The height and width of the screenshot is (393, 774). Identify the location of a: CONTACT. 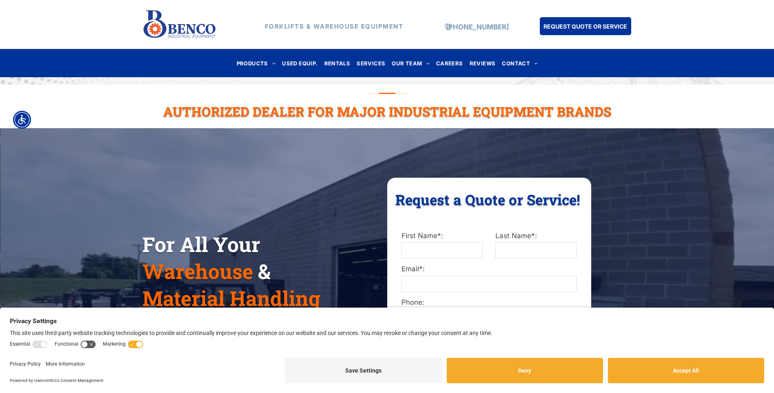
(520, 63).